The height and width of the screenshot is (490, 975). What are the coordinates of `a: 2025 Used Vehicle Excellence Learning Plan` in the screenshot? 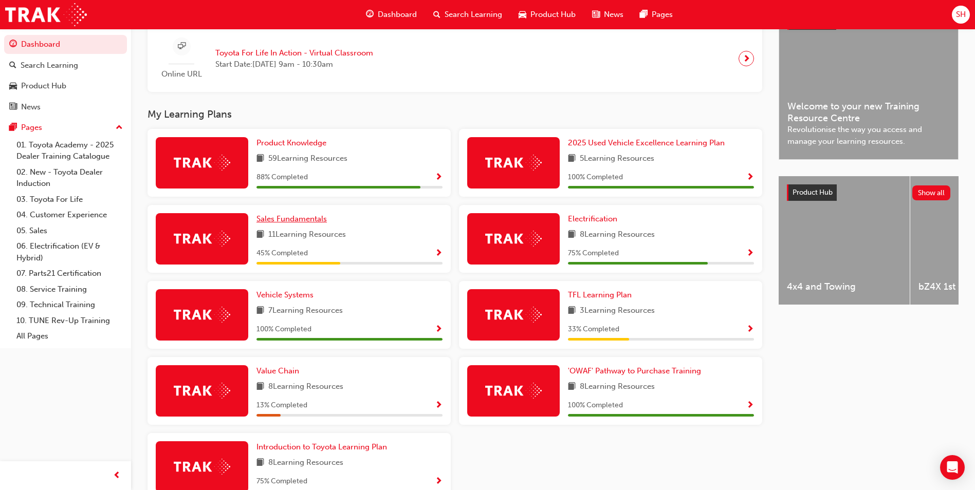 It's located at (648, 143).